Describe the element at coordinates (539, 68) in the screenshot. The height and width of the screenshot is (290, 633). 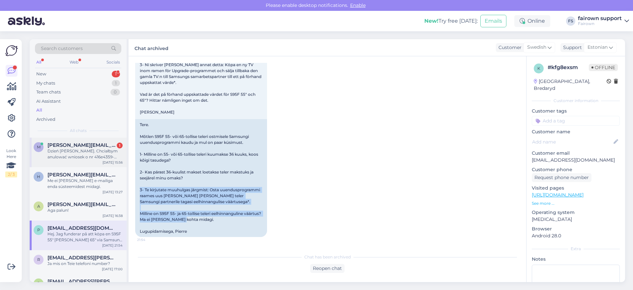
I see `span: k` at that location.